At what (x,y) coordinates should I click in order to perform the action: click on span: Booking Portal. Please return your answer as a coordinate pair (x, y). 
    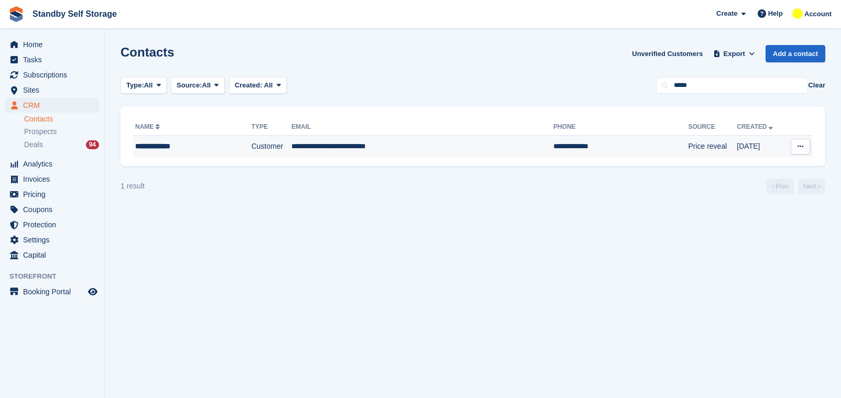
    Looking at the image, I should click on (54, 292).